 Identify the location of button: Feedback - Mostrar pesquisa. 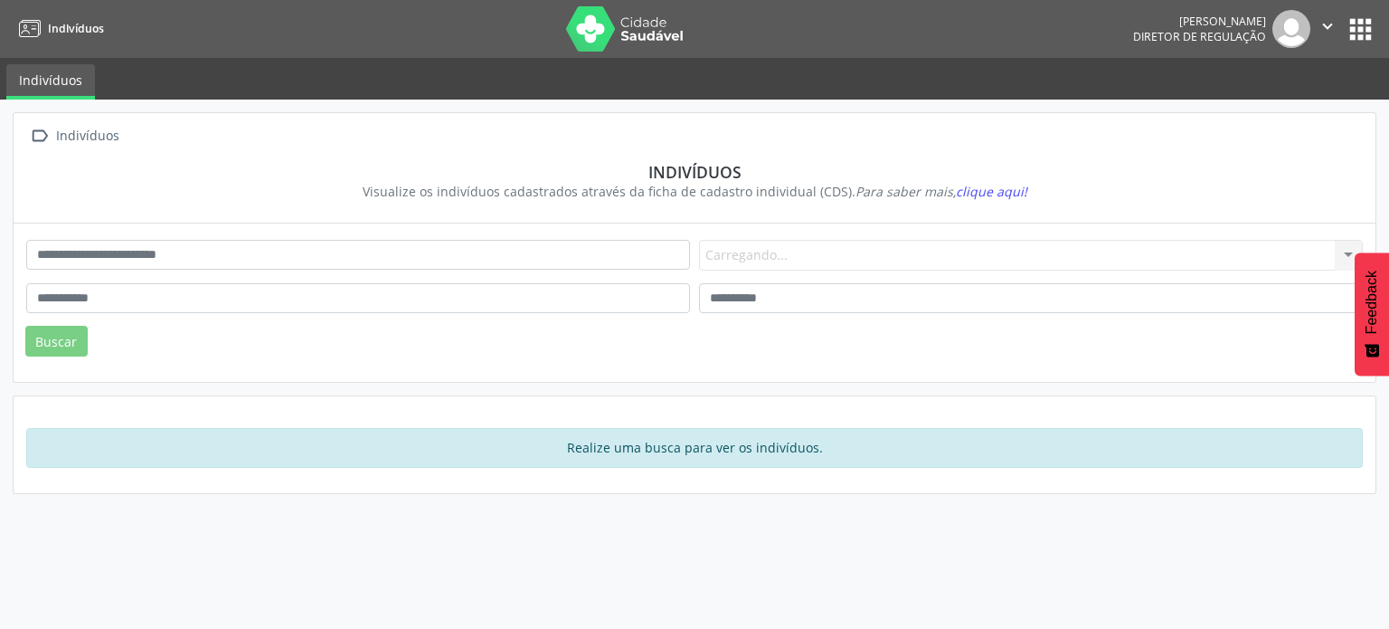
(1372, 314).